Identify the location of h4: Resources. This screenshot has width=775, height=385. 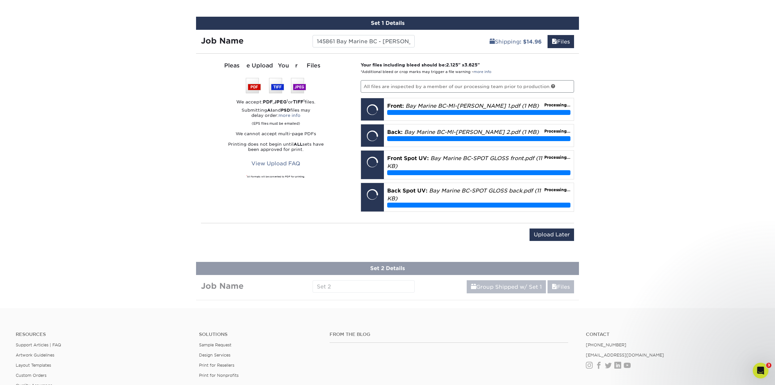
(102, 334).